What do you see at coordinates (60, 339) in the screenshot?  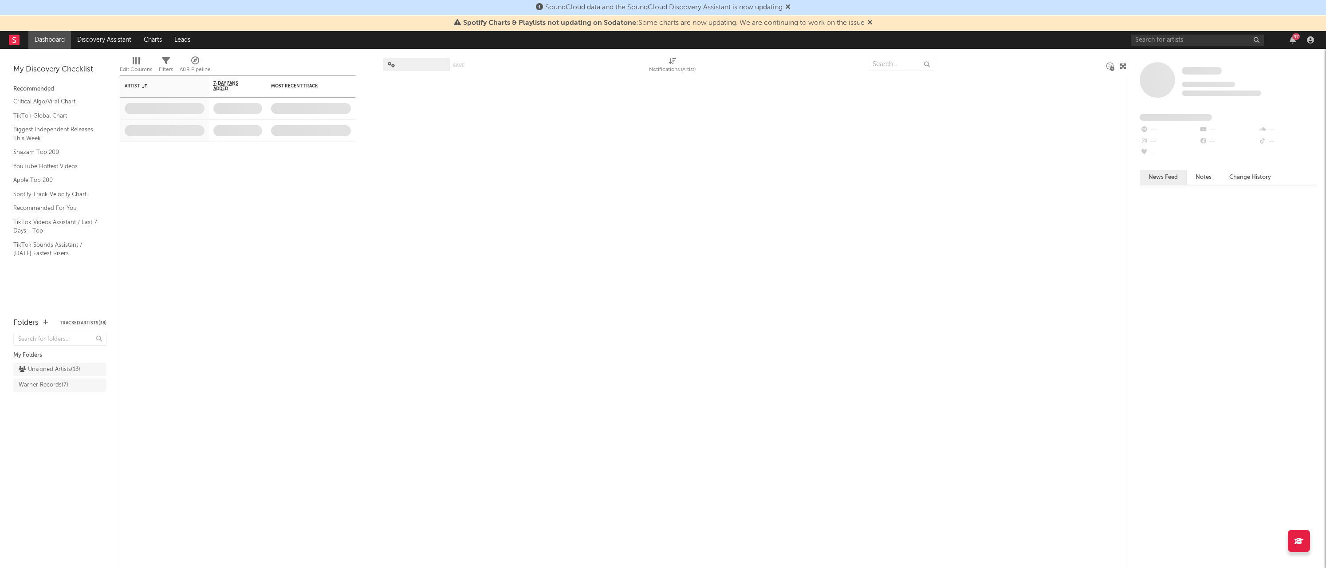 I see `input: Search for folders...` at bounding box center [60, 339].